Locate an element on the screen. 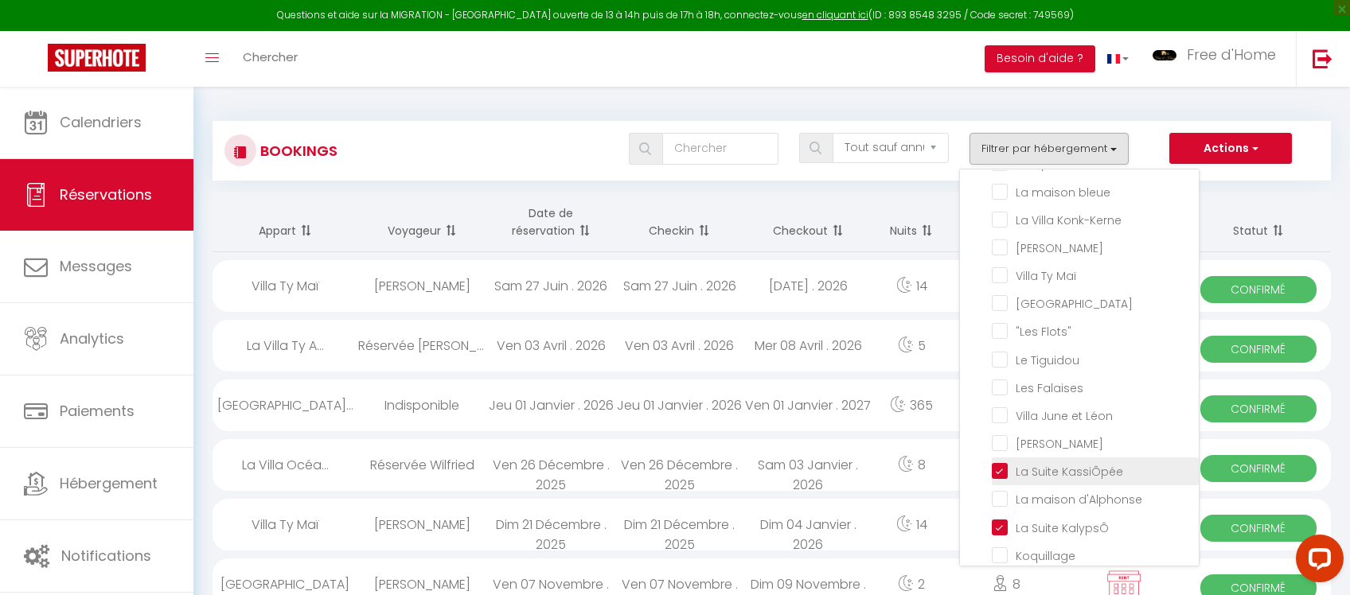 This screenshot has width=1350, height=595. span: La Villa Konk-Kerne is located at coordinates (1068, 220).